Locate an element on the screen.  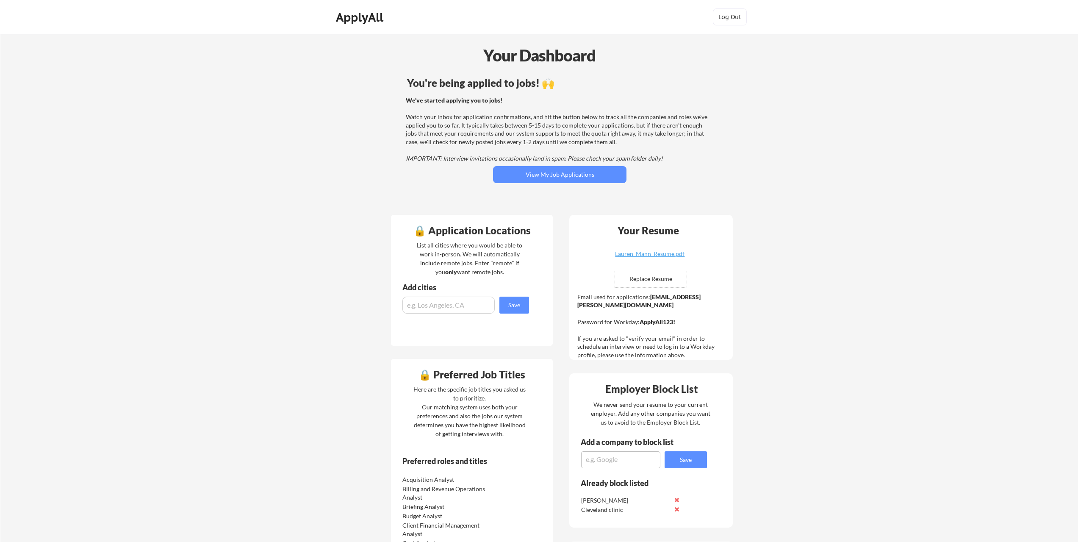
div: Add a company to block list is located at coordinates (634, 442).